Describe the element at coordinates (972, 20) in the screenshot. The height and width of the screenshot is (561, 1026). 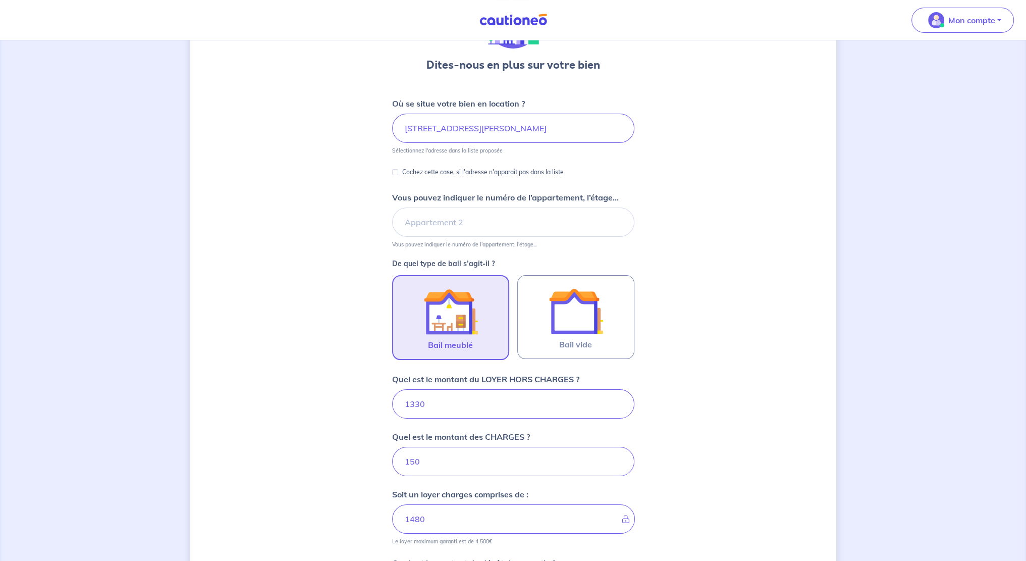
I see `p: Mon compte` at that location.